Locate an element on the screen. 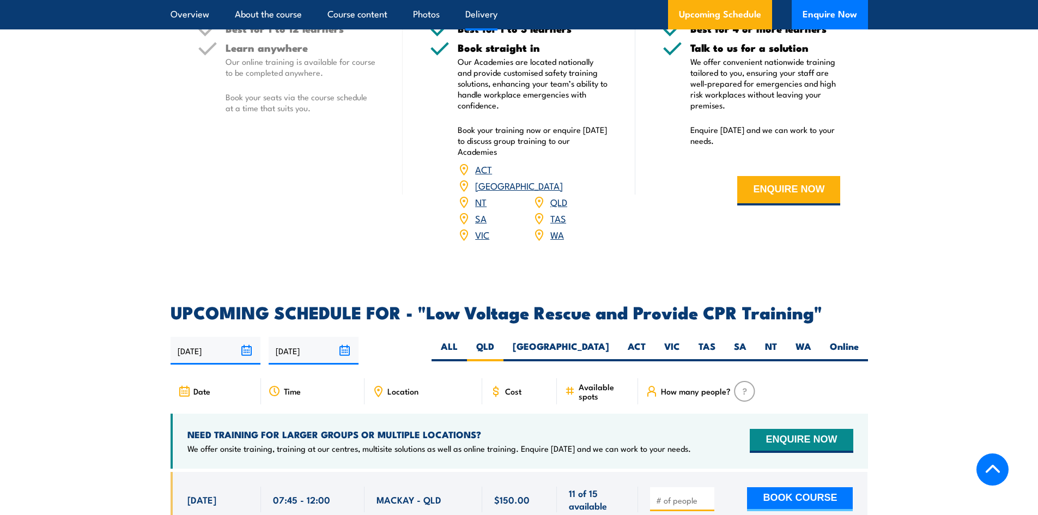 The width and height of the screenshot is (1038, 515). h5: Talk to us for a solution is located at coordinates (766, 47).